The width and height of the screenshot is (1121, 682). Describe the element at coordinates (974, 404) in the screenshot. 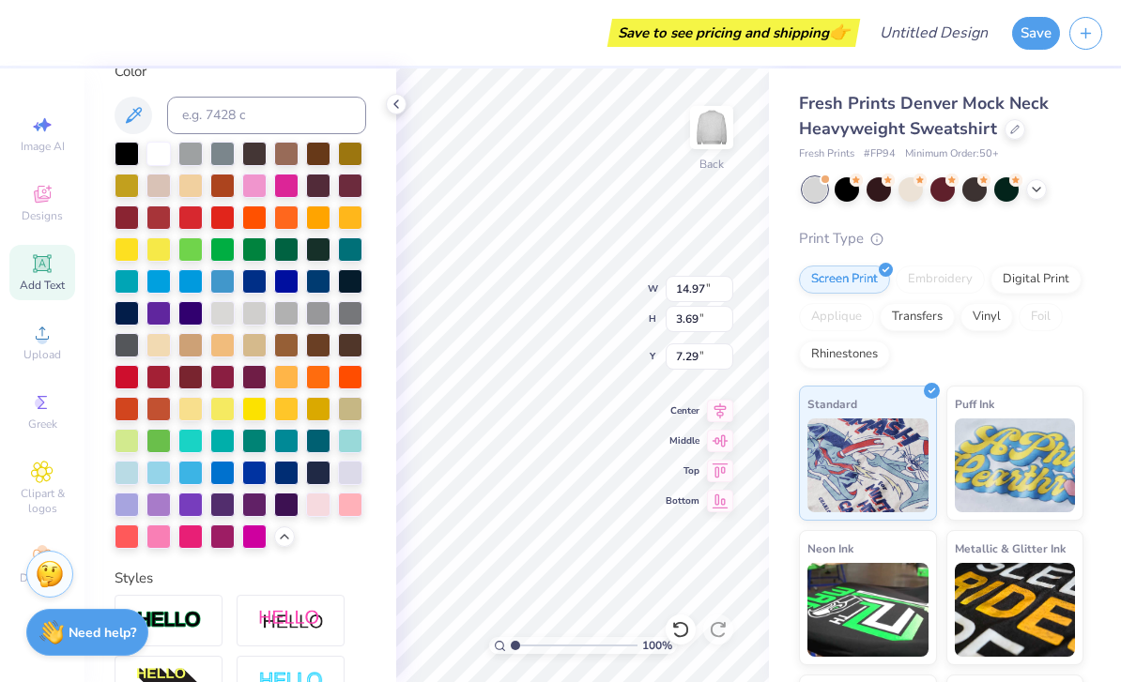

I see `span: Puff Ink` at that location.